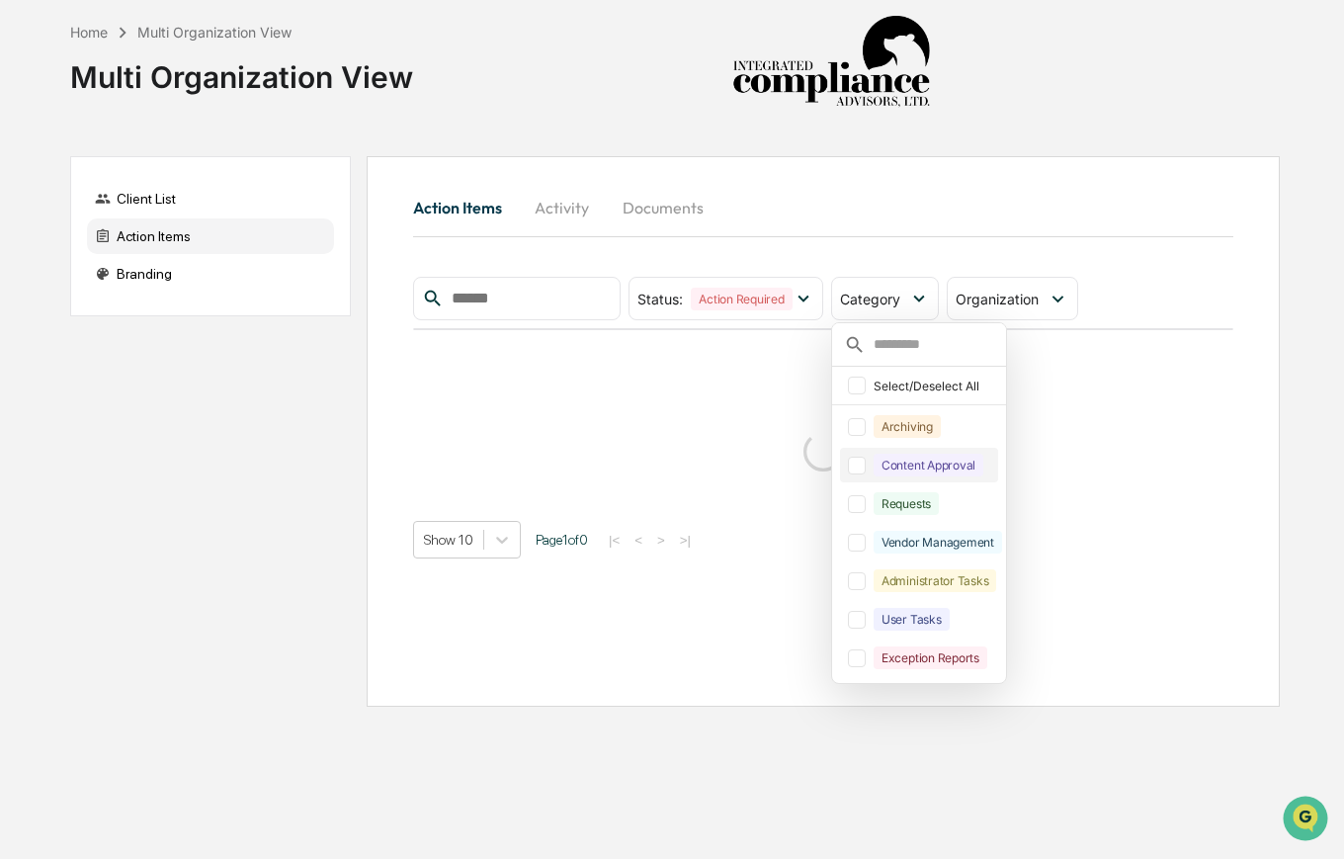 This screenshot has width=1344, height=859. Describe the element at coordinates (935, 580) in the screenshot. I see `div: Administrator Tasks` at that location.